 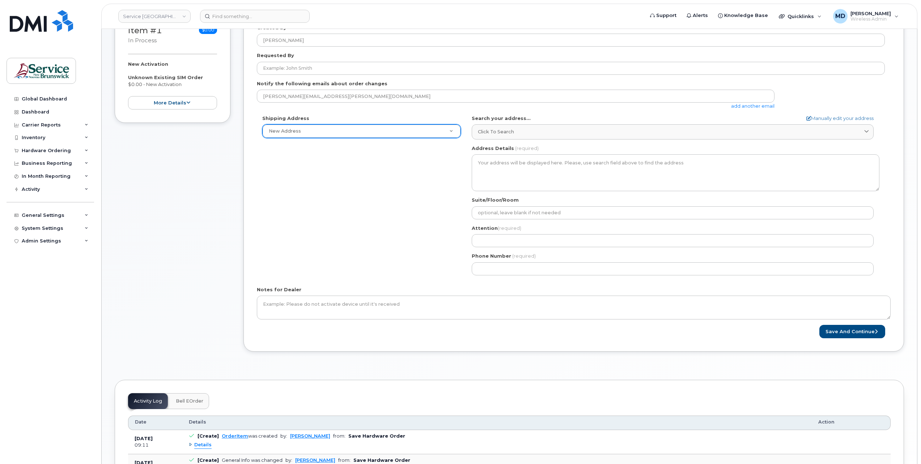 I want to click on span: MD, so click(x=840, y=16).